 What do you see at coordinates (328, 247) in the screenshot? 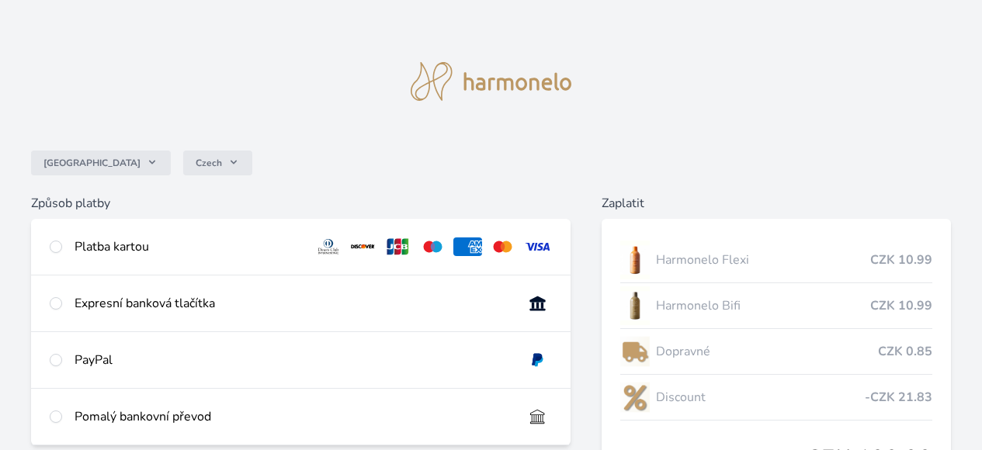
I see `img: diners.svg` at bounding box center [328, 247].